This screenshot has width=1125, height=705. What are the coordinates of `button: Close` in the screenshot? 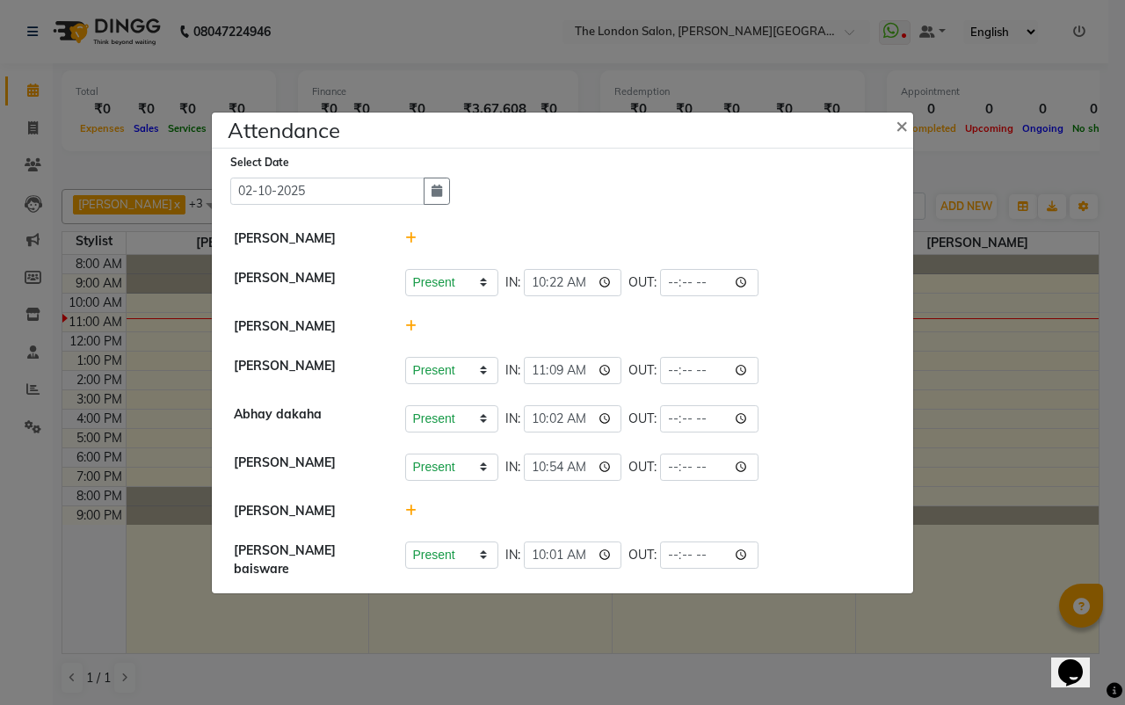 It's located at (903, 125).